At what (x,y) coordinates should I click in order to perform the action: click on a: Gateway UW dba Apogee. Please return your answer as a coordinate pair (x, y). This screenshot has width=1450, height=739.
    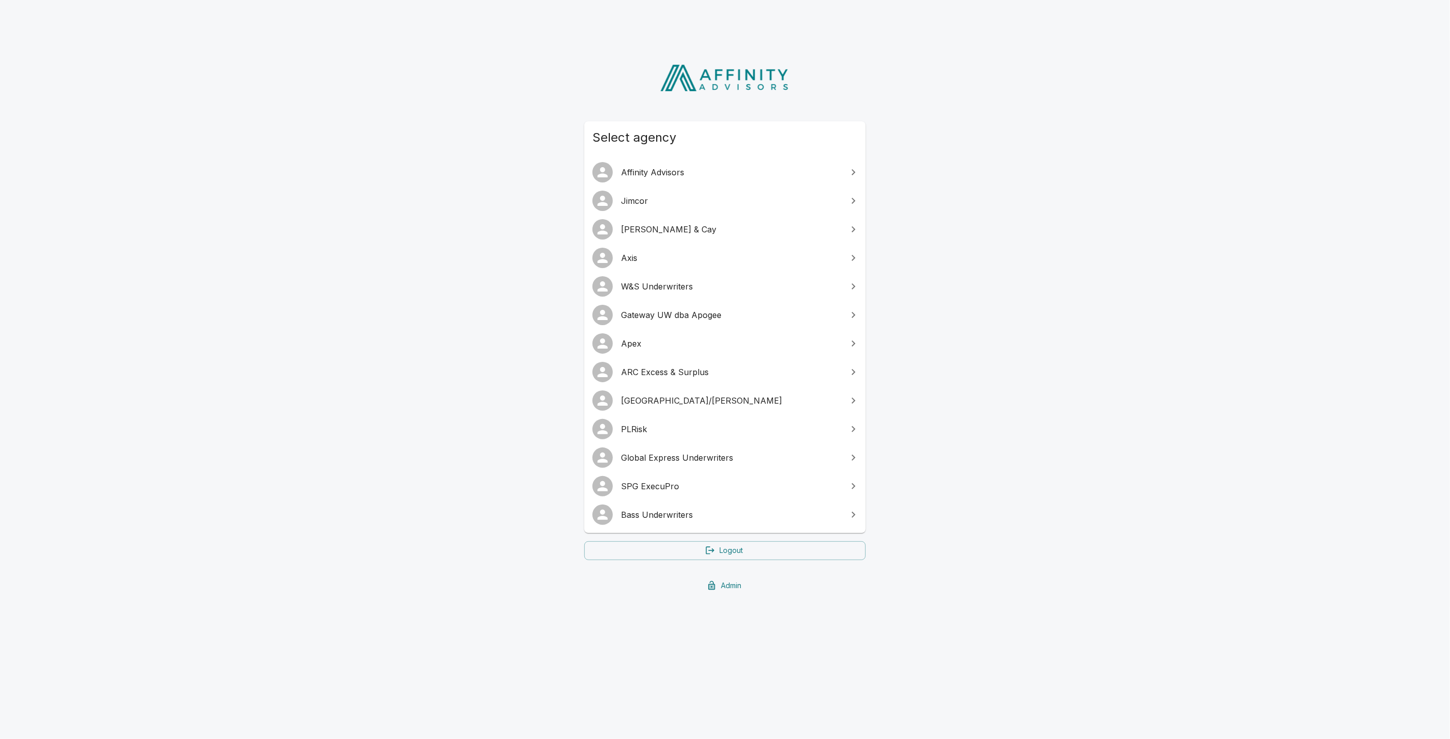
    Looking at the image, I should click on (725, 315).